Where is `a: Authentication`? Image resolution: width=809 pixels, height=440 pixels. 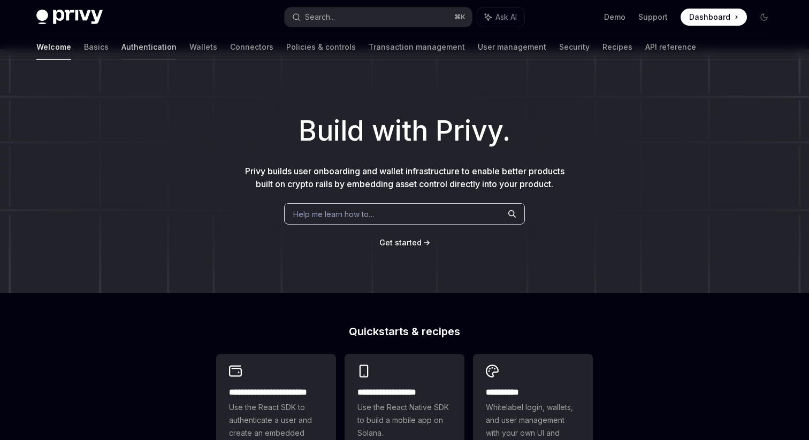
a: Authentication is located at coordinates (149, 47).